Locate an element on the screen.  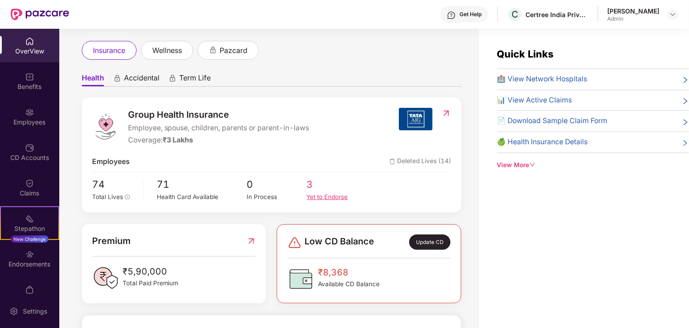
img: svg+xml;base64,PHN2ZyBpZD0iRW1wbG95ZWVzIiB4bWxucz0iaHR0cDovL3d3dy53My5vcmcvMjAwMC9zdmciIHdpZHRoPS... is located at coordinates (30, 112).